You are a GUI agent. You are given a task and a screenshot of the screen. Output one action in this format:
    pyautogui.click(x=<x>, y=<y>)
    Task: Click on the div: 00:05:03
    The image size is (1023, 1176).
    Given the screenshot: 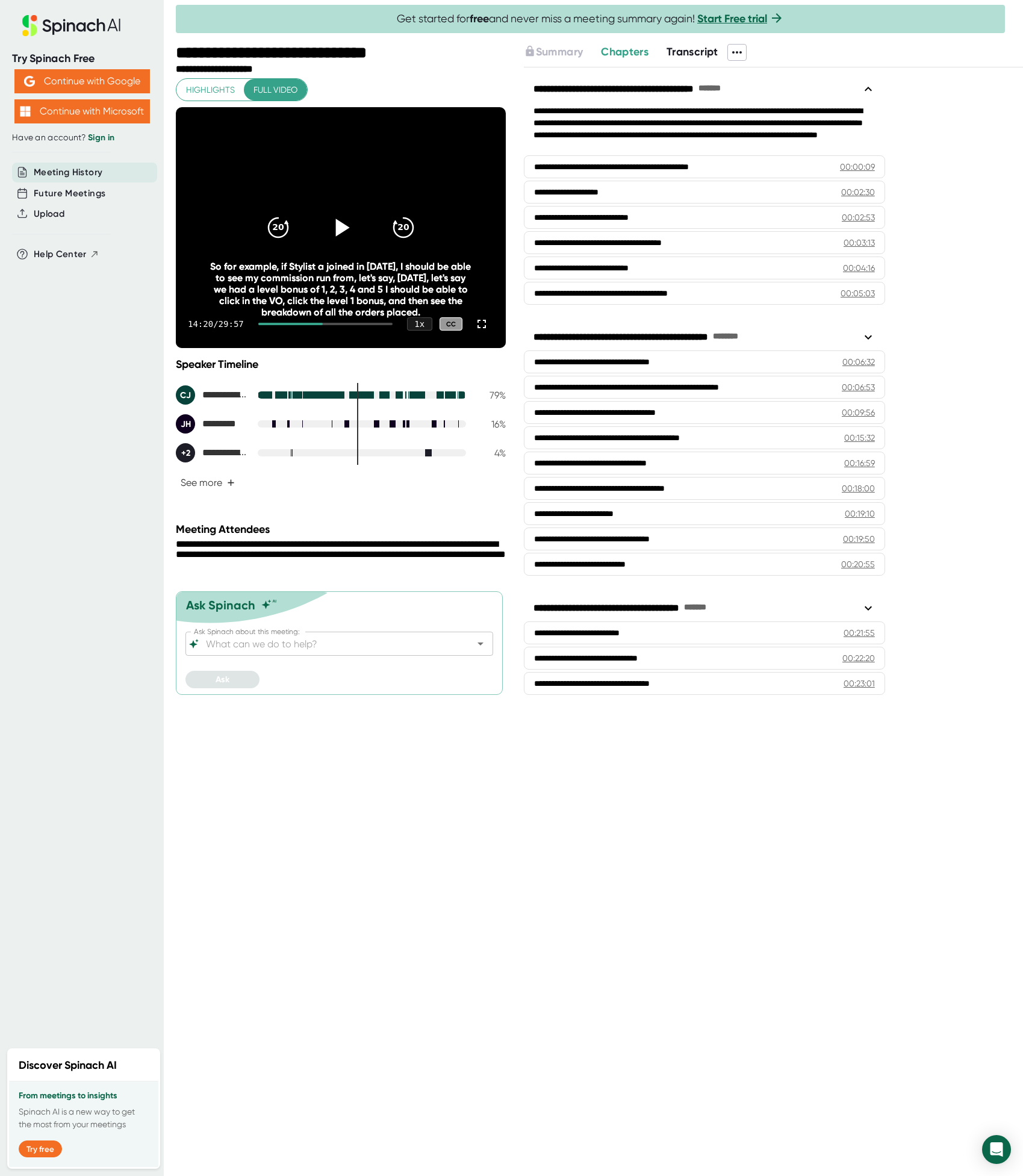 What is the action you would take?
    pyautogui.click(x=858, y=294)
    